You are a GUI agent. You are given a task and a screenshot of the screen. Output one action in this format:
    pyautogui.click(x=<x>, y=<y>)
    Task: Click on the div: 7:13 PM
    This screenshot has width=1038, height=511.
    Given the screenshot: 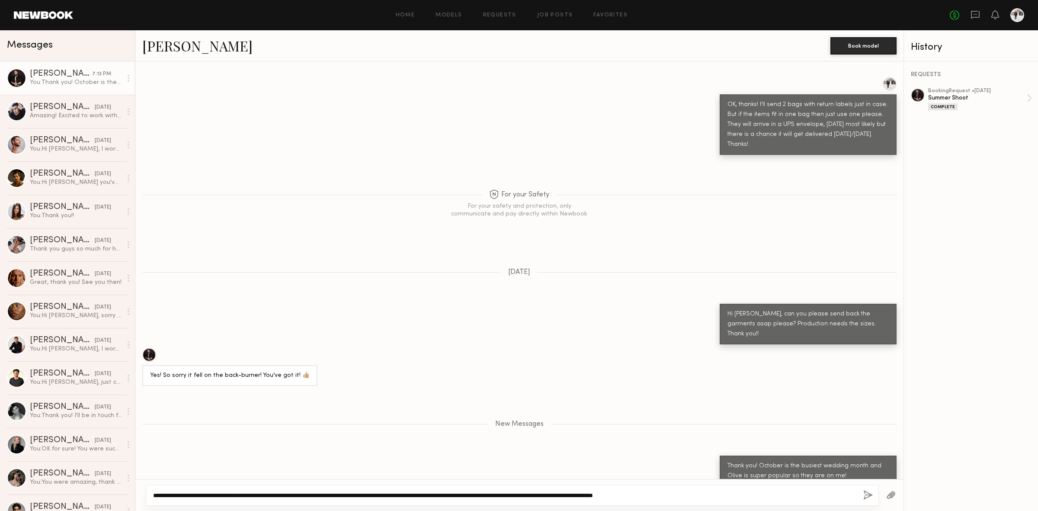 What is the action you would take?
    pyautogui.click(x=102, y=74)
    